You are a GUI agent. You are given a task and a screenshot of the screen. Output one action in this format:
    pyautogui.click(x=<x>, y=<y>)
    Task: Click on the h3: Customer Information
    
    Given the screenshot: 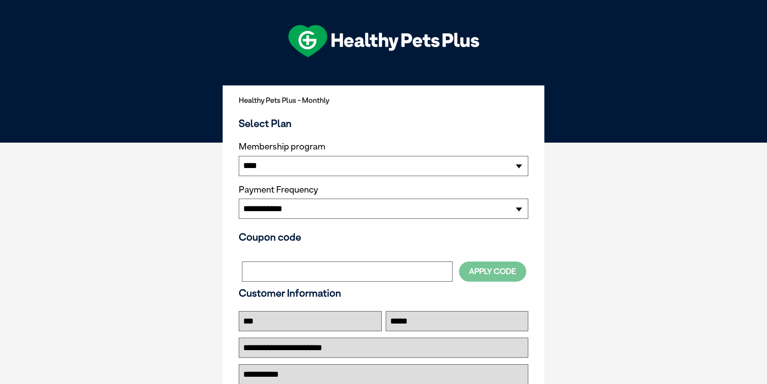 What is the action you would take?
    pyautogui.click(x=383, y=293)
    